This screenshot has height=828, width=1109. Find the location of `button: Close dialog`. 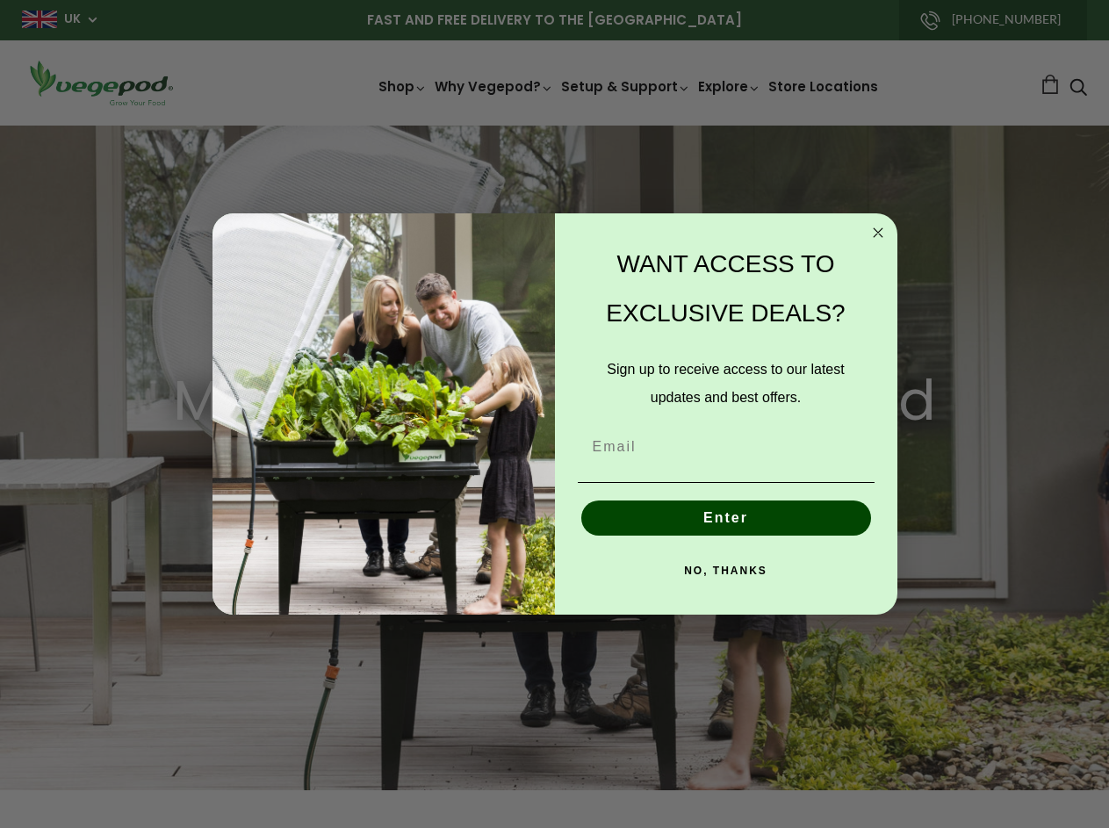

button: Close dialog is located at coordinates (878, 233).